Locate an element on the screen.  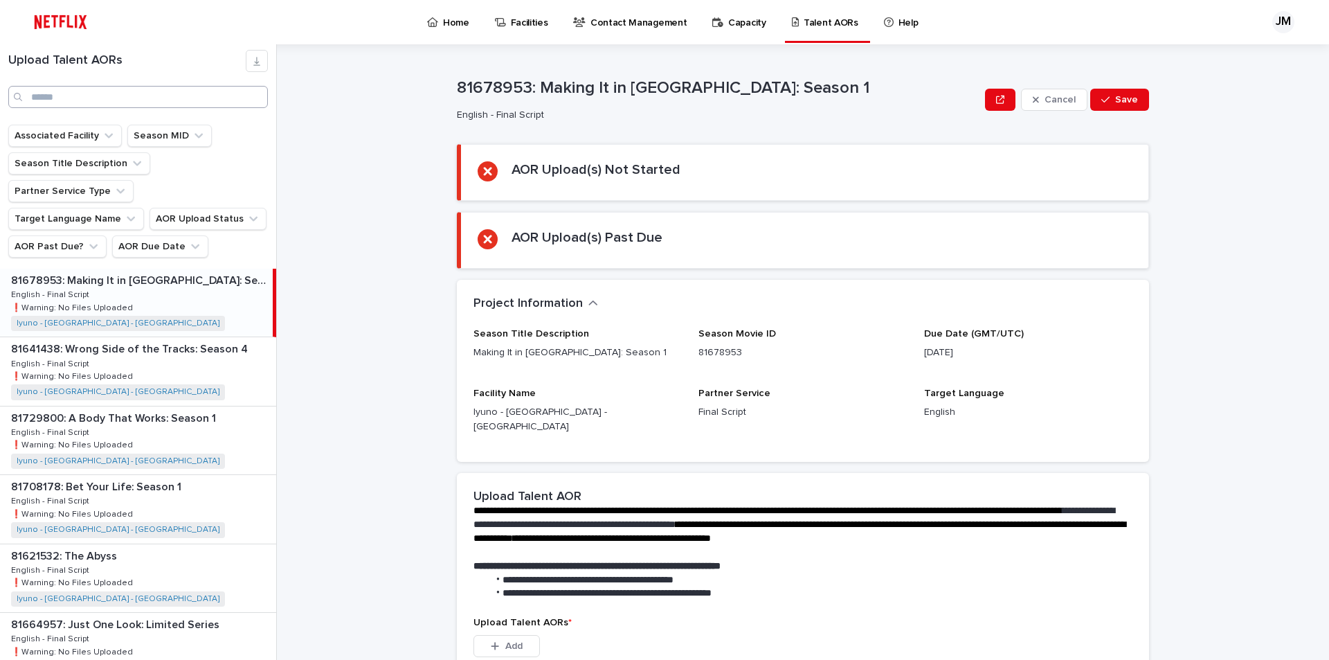
button: Project Information is located at coordinates (536, 304).